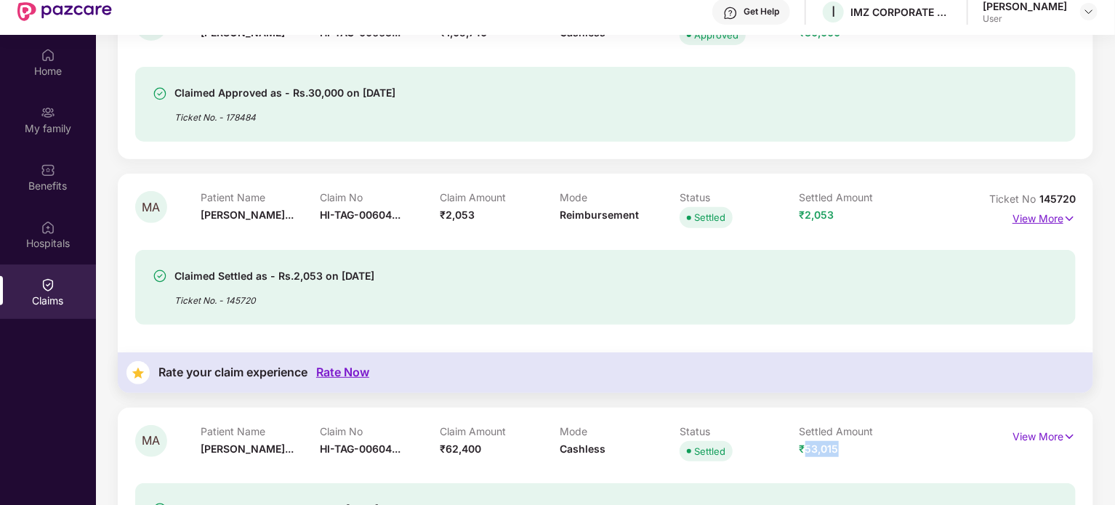  I want to click on img: svg+xml;base64,PHN2ZyBpZD0iQ2xhaW0iIHhtbG5zPSJodHRwOi8vd3d3LnczLm9yZy8yMDAwL3N2ZyIgd2lkdGg9IjIwIi..., so click(48, 285).